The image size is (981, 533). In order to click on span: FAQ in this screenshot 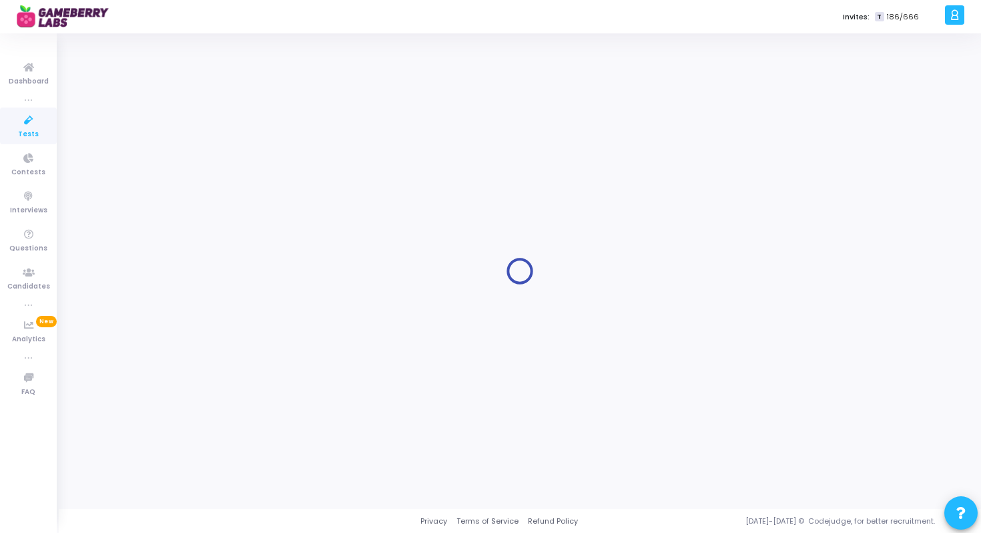, I will do `click(28, 392)`.